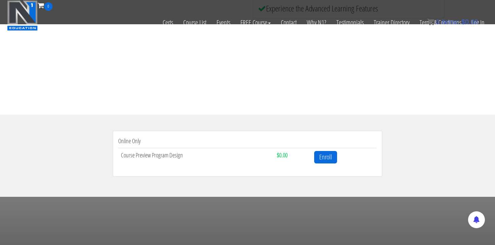  I want to click on a: Log In, so click(478, 23).